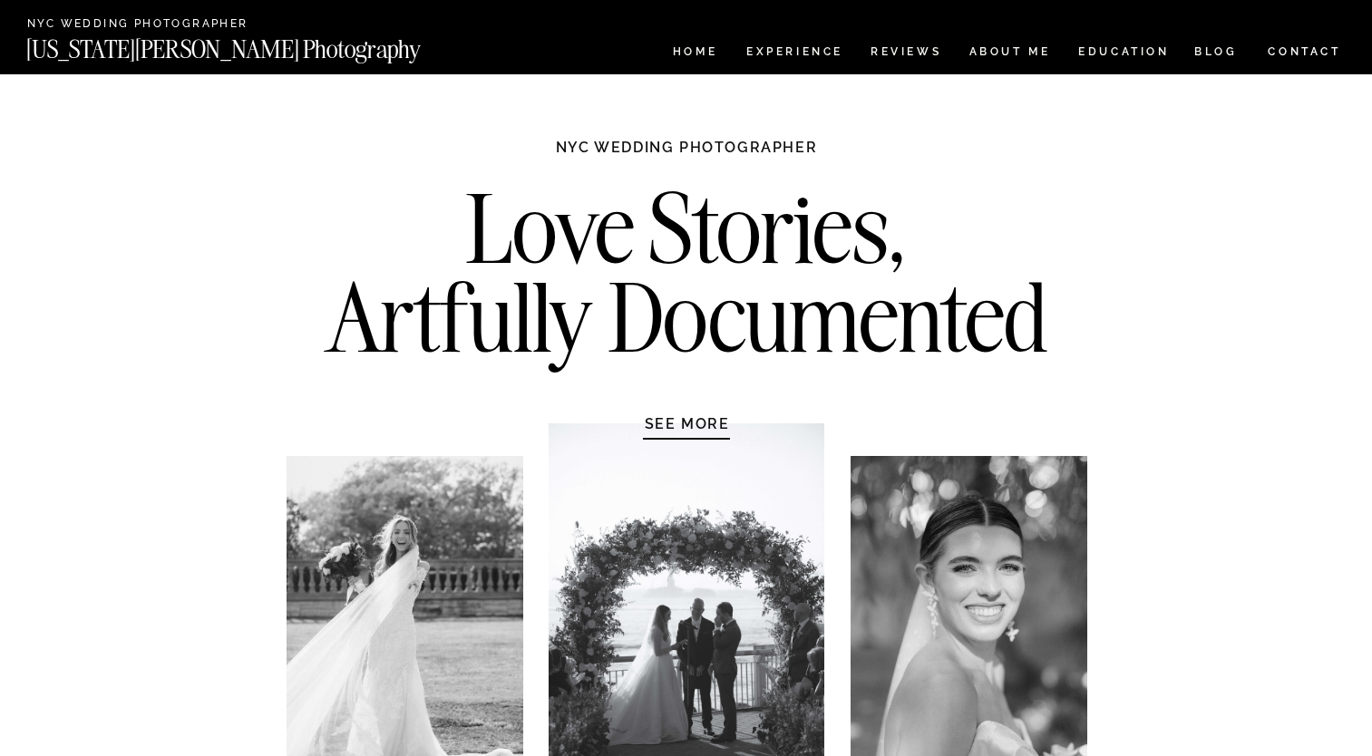  I want to click on a: Experience, so click(794, 54).